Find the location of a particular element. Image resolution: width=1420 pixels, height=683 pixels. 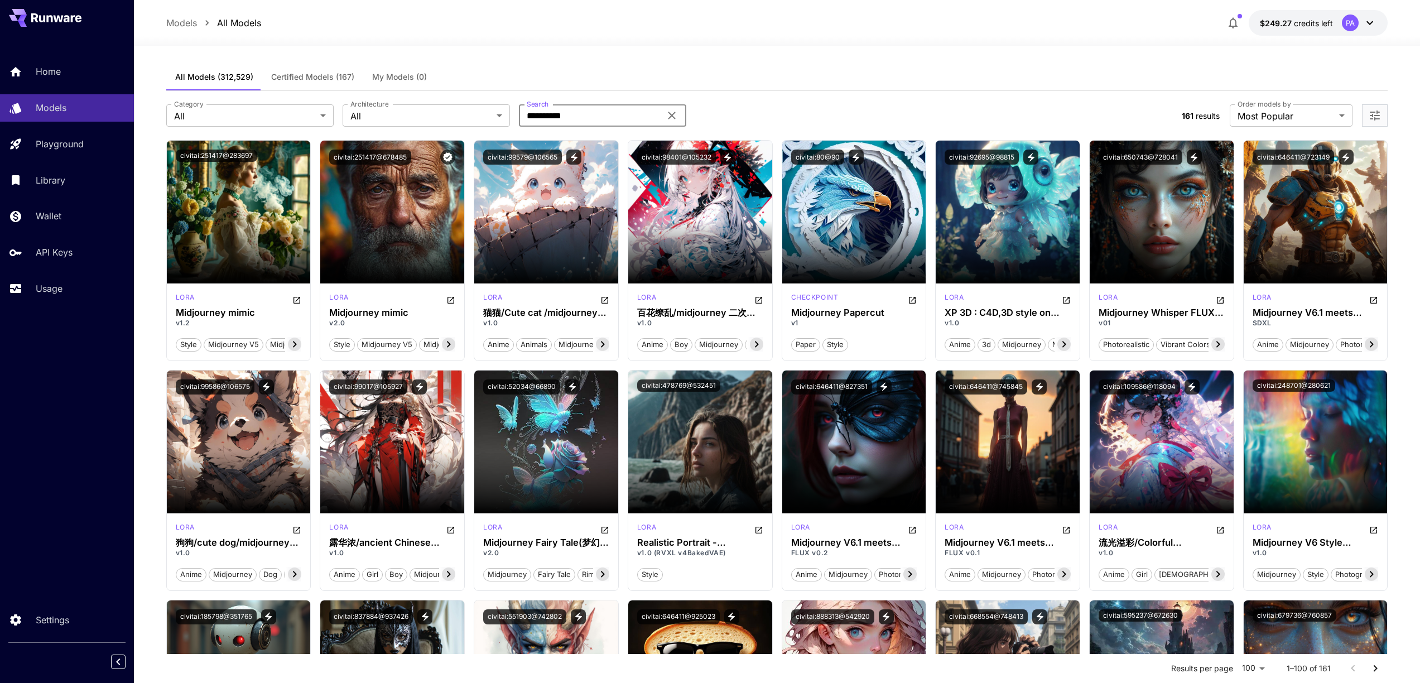

label: Order models by is located at coordinates (1264, 104).